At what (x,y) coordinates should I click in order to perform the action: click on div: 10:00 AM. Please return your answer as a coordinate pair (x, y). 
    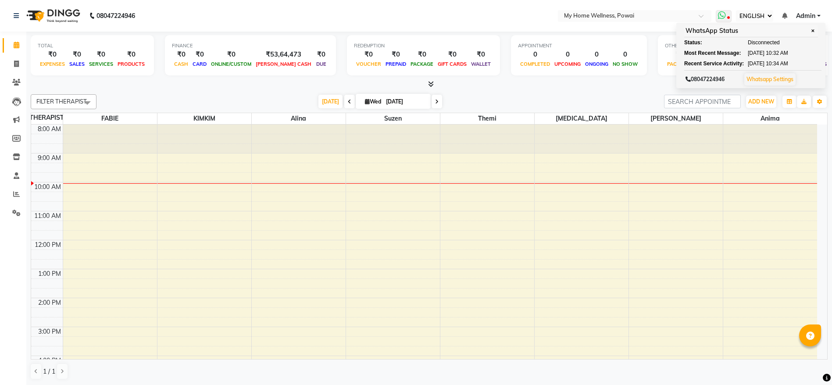
    Looking at the image, I should click on (47, 187).